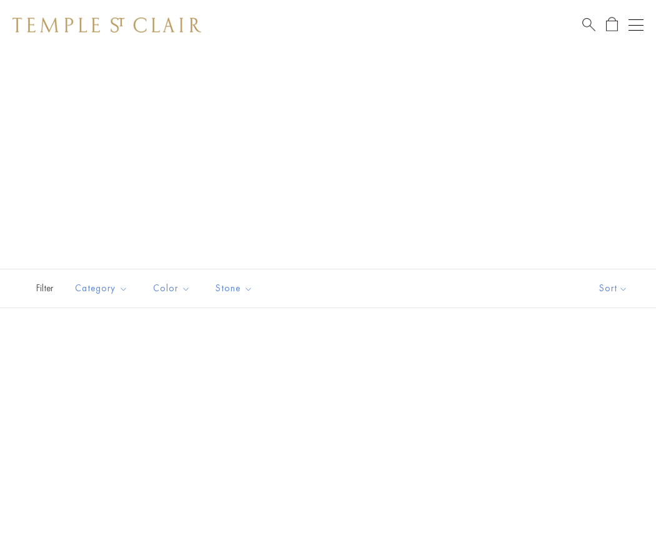  What do you see at coordinates (612, 24) in the screenshot?
I see `a: Open Shopping Bag` at bounding box center [612, 24].